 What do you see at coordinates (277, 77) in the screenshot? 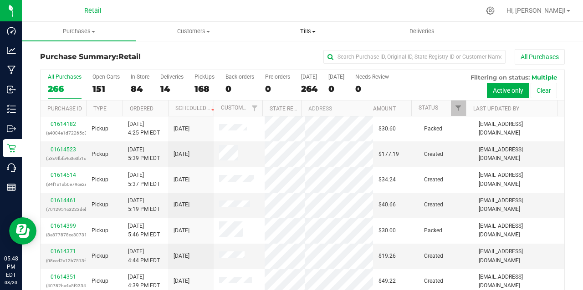
I see `div: Pre-orders` at bounding box center [277, 77].